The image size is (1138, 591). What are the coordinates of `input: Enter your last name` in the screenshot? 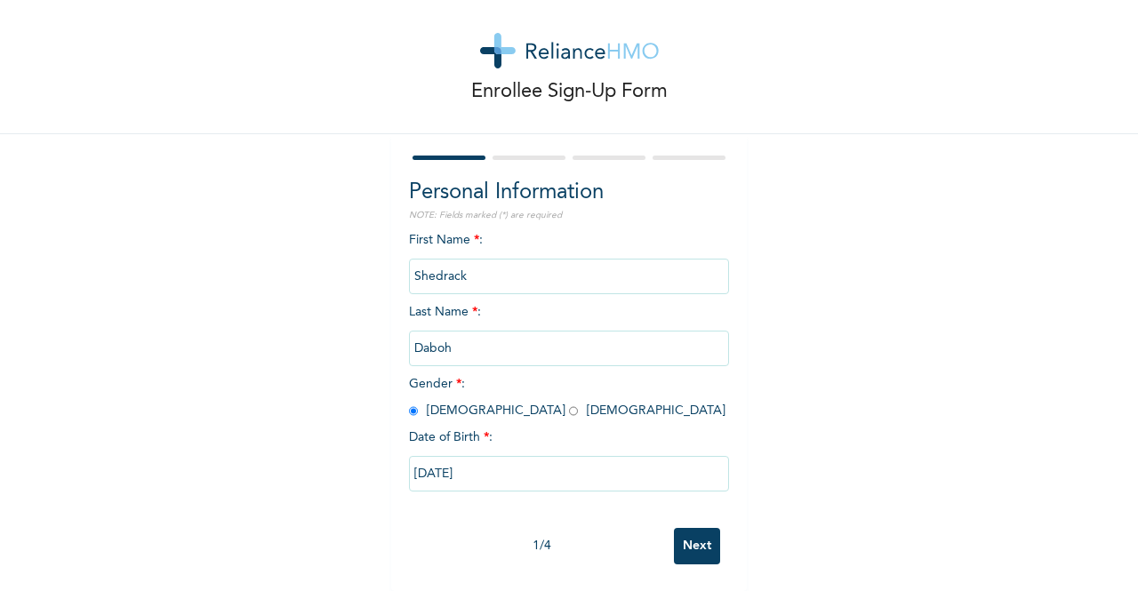 It's located at (569, 348).